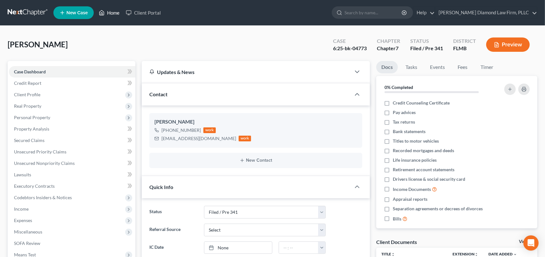 This screenshot has height=257, width=545. Describe the element at coordinates (423, 151) in the screenshot. I see `span: Recorded mortgages and deeds` at that location.